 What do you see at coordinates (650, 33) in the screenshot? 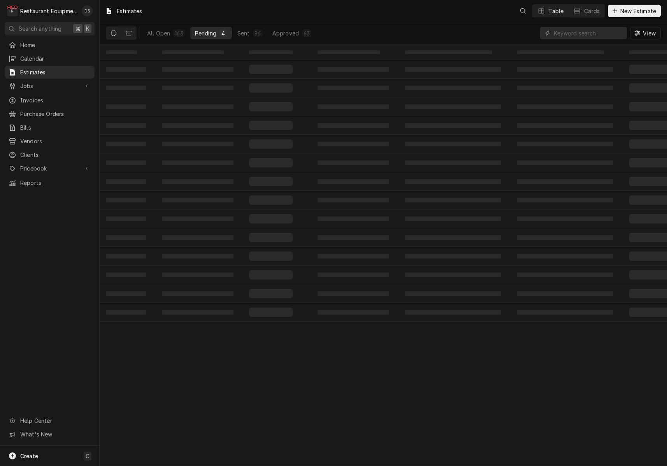
I see `span: View` at bounding box center [650, 33].